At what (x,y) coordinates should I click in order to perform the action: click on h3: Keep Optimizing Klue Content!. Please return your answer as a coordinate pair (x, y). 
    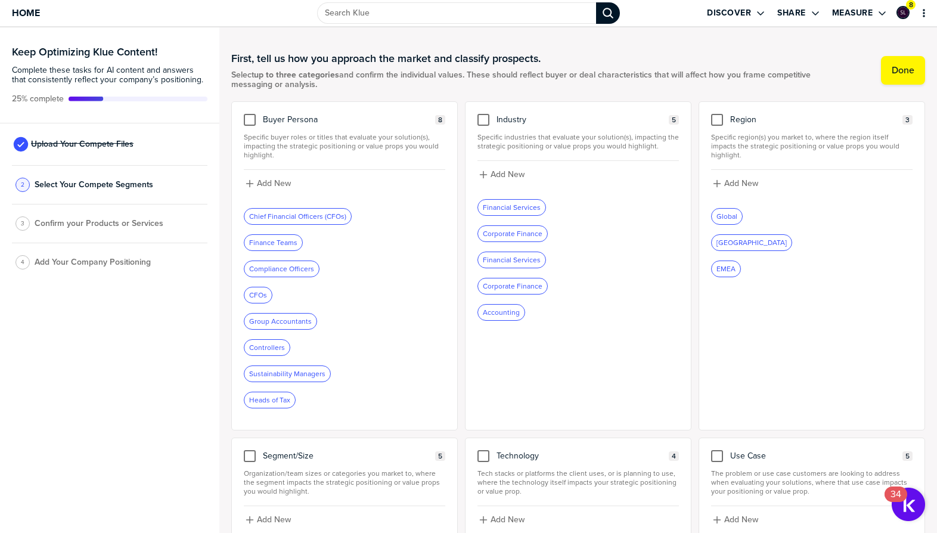
    Looking at the image, I should click on (110, 52).